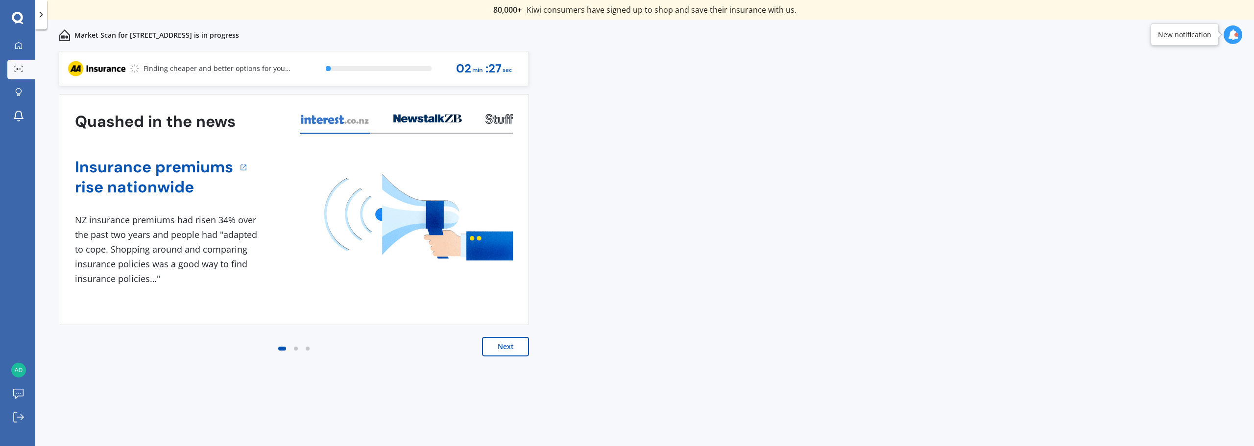 The height and width of the screenshot is (446, 1254). Describe the element at coordinates (506, 347) in the screenshot. I see `button: Next` at that location.